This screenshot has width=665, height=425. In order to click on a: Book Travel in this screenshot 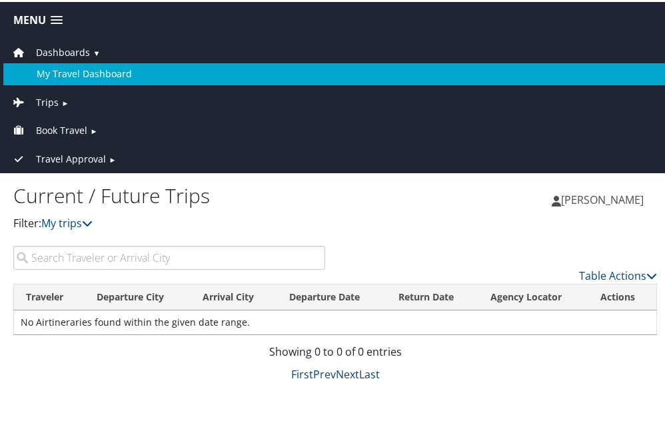, I will do `click(49, 128)`.